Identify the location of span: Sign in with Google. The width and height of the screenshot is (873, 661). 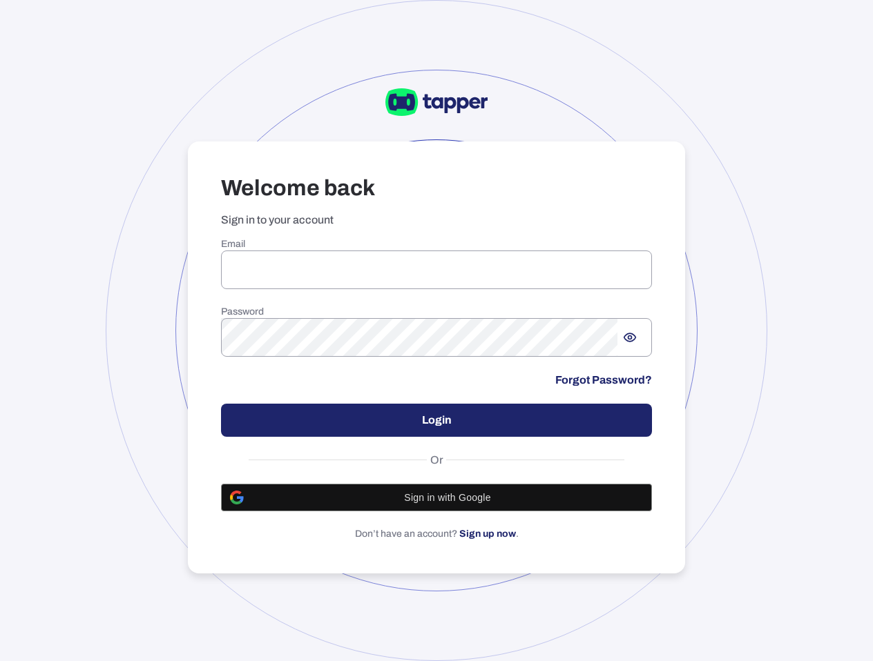
(447, 498).